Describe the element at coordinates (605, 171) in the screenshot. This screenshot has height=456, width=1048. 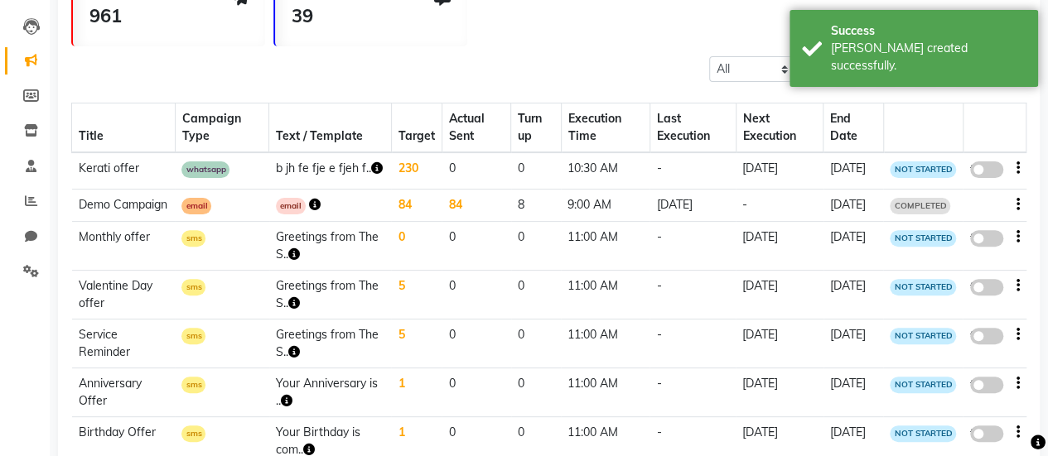
I see `td: 10:30 AM` at that location.